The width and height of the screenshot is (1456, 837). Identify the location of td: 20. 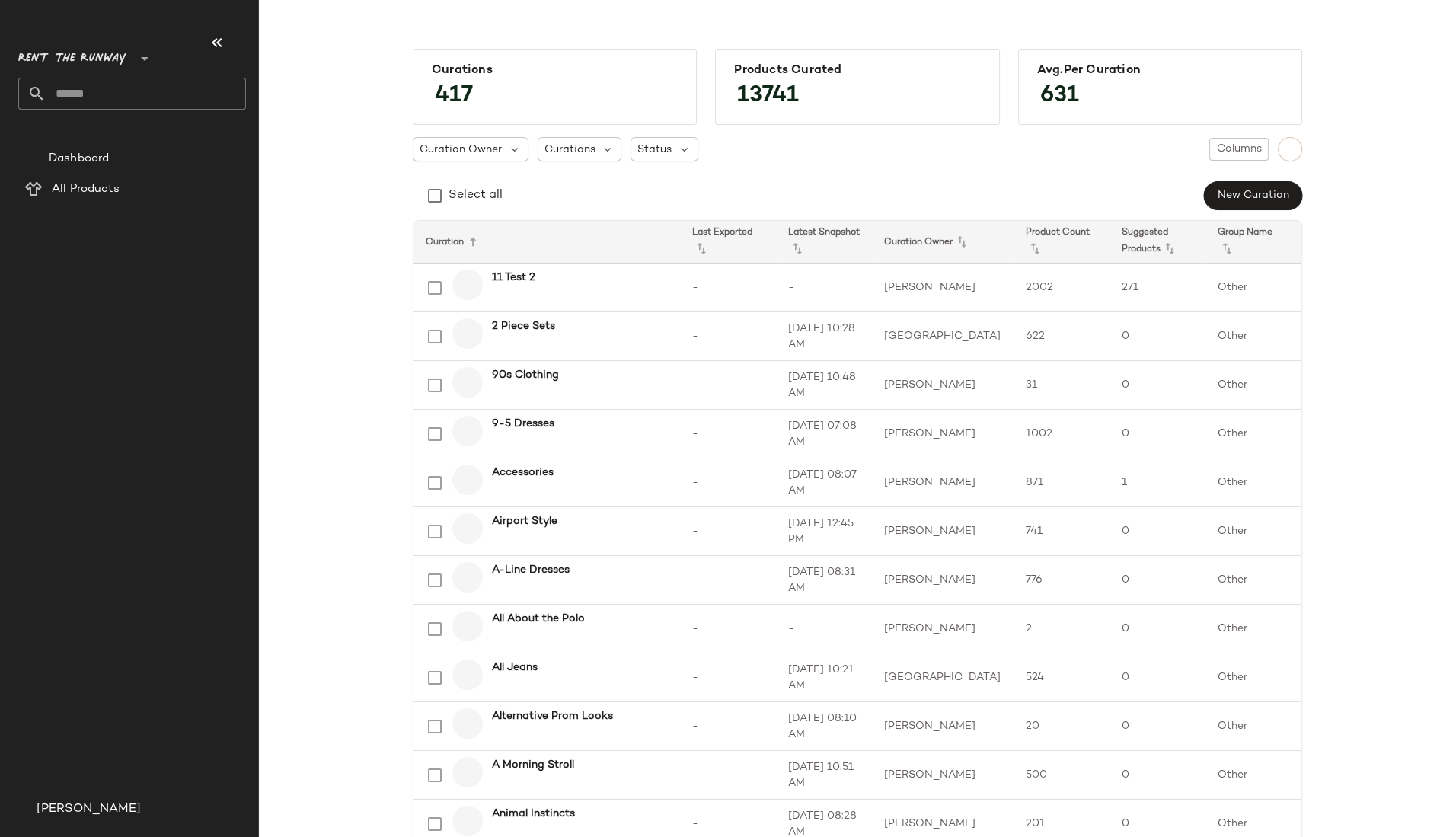
(1060, 726).